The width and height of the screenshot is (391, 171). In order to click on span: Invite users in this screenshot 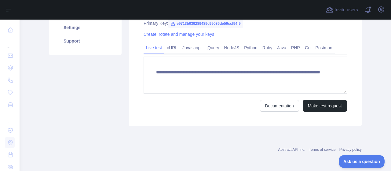, I will do `click(346, 10)`.